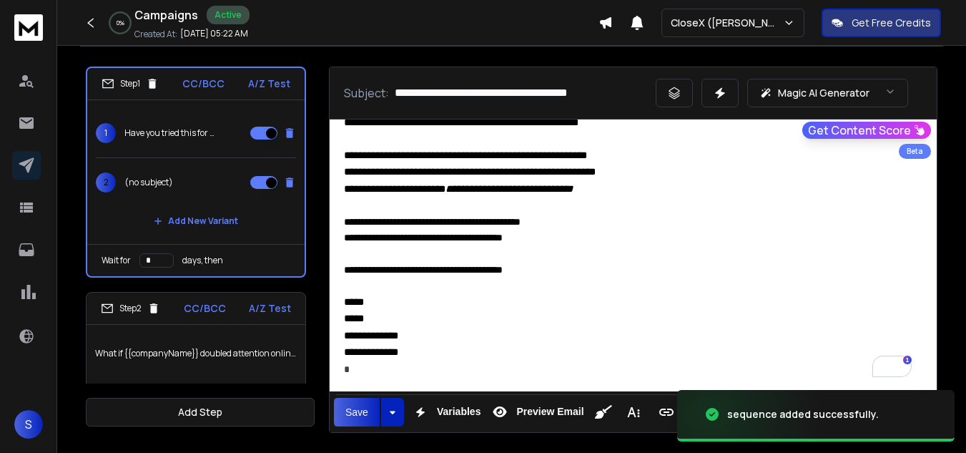 This screenshot has width=966, height=453. I want to click on p: Subject:, so click(366, 93).